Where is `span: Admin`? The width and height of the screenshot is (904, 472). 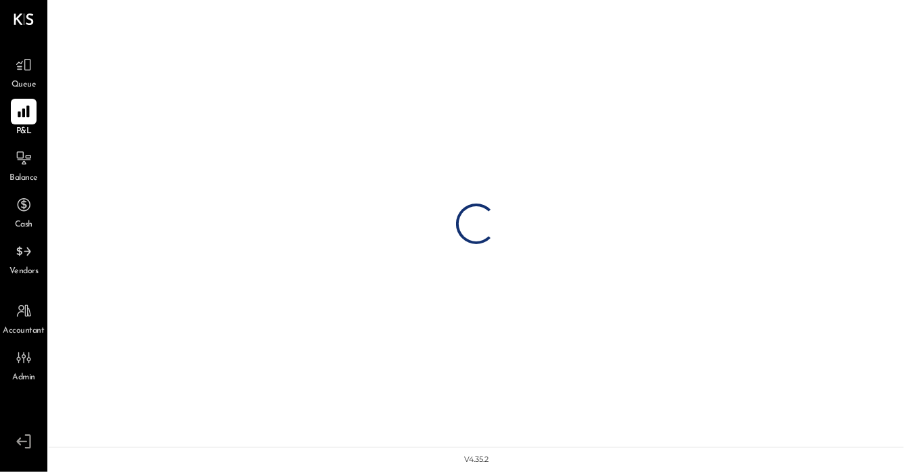
span: Admin is located at coordinates (24, 378).